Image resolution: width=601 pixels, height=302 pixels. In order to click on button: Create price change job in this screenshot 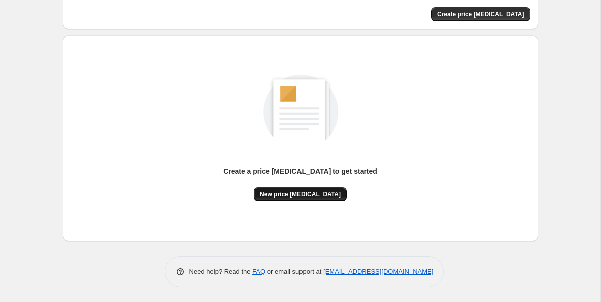, I will do `click(481, 14)`.